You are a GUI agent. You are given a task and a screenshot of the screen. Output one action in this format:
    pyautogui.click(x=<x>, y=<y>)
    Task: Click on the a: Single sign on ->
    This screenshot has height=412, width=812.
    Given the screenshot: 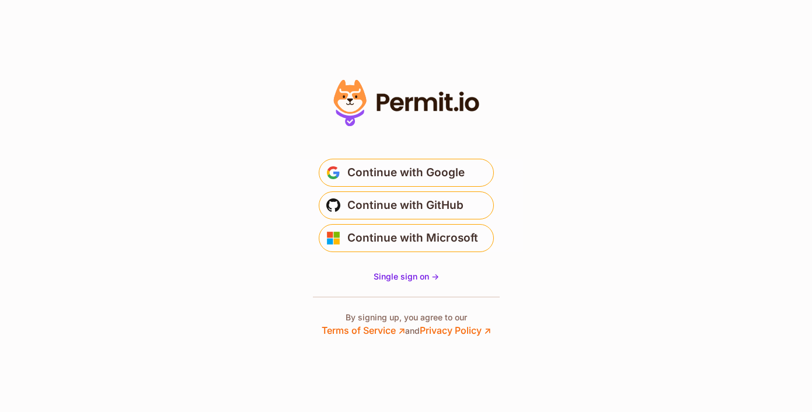 What is the action you would take?
    pyautogui.click(x=406, y=277)
    